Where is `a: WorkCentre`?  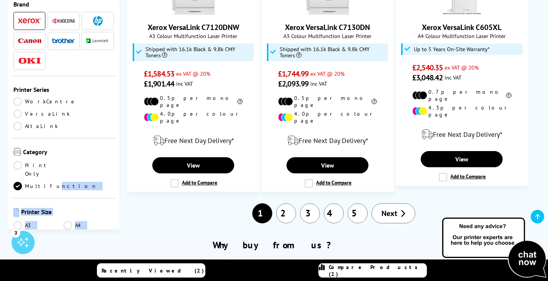 a: WorkCentre is located at coordinates (45, 102).